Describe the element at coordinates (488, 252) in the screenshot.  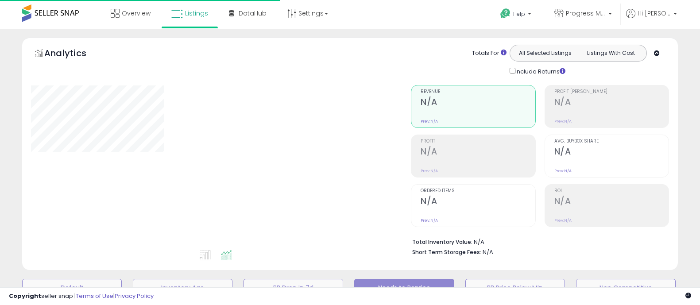
I see `span: N/A` at that location.